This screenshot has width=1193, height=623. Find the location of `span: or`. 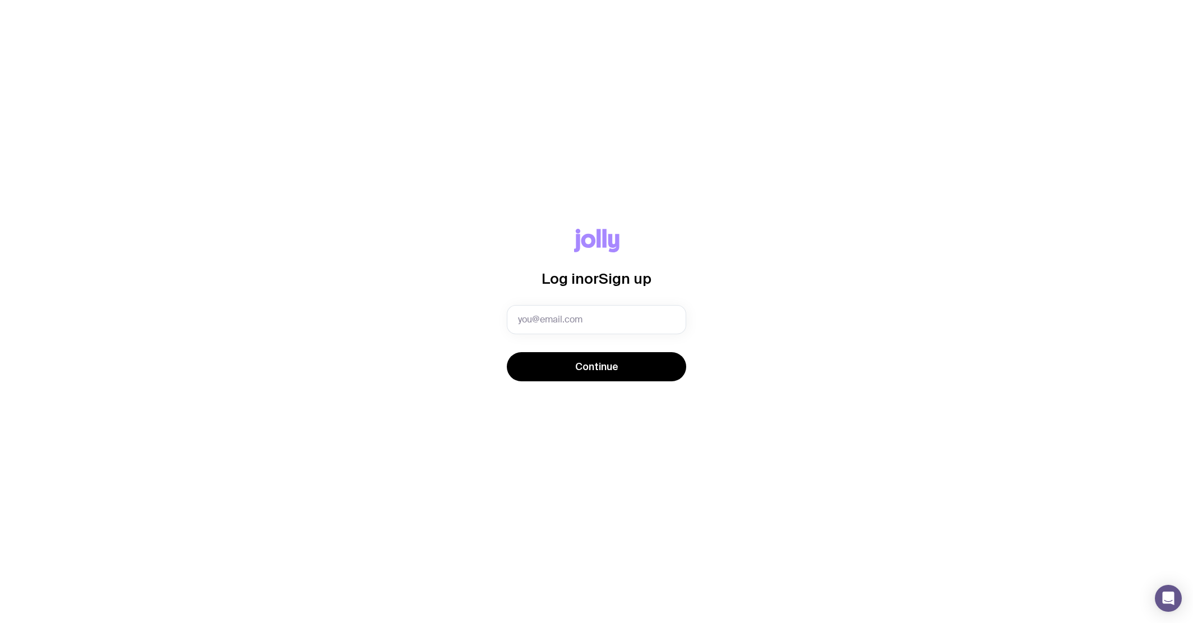

span: or is located at coordinates (592, 278).